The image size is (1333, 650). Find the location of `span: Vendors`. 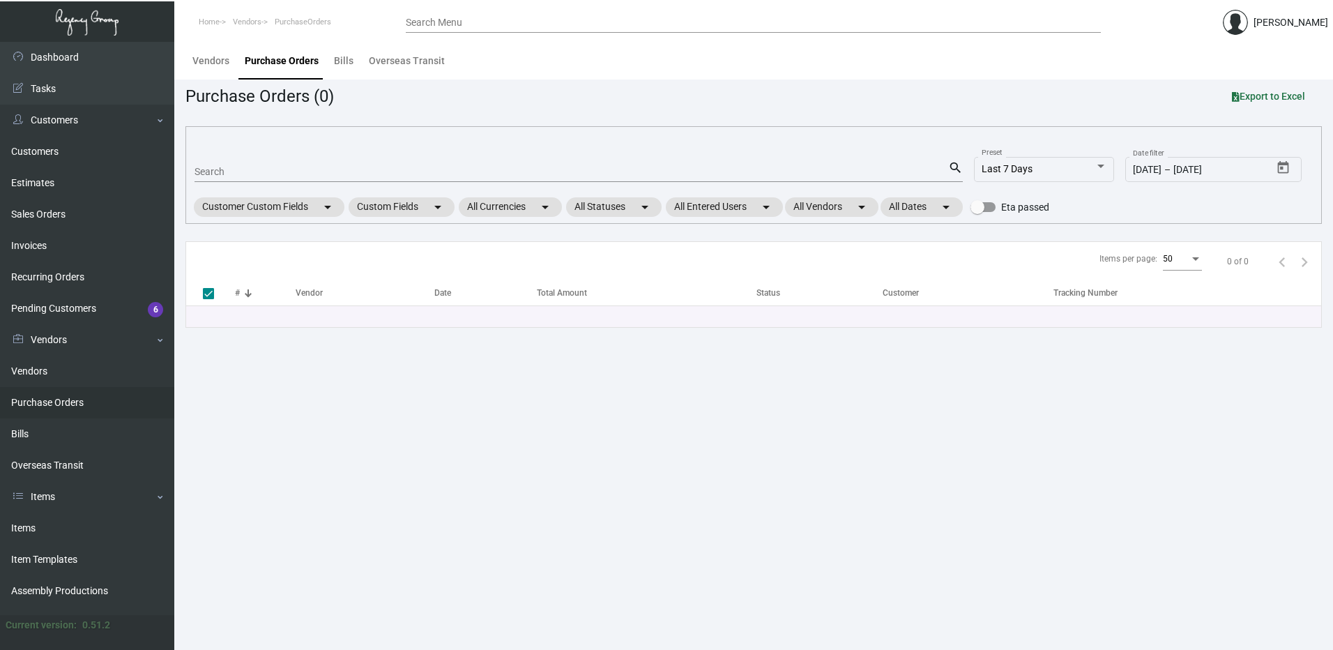

span: Vendors is located at coordinates (247, 22).